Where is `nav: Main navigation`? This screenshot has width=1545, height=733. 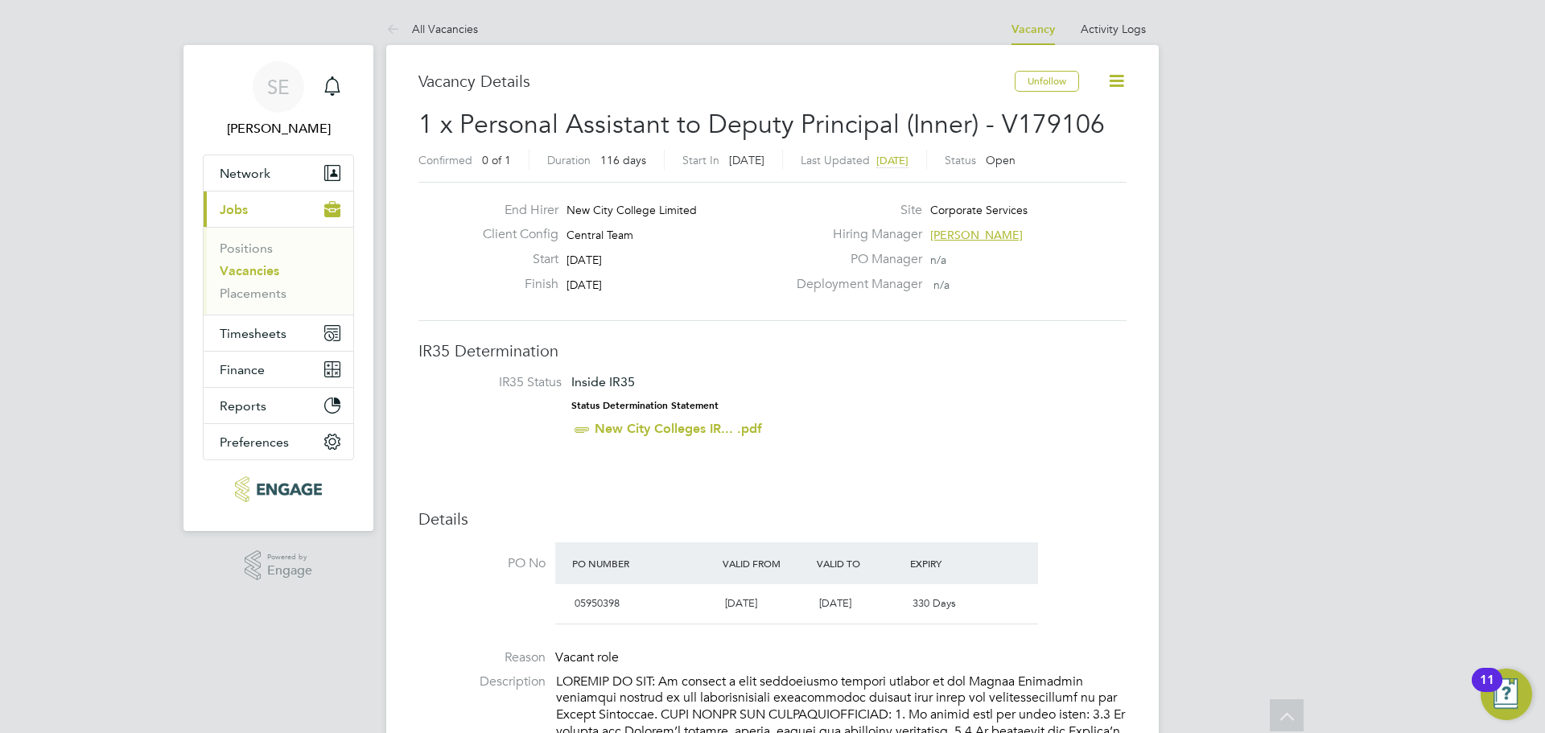
nav: Main navigation is located at coordinates (279, 288).